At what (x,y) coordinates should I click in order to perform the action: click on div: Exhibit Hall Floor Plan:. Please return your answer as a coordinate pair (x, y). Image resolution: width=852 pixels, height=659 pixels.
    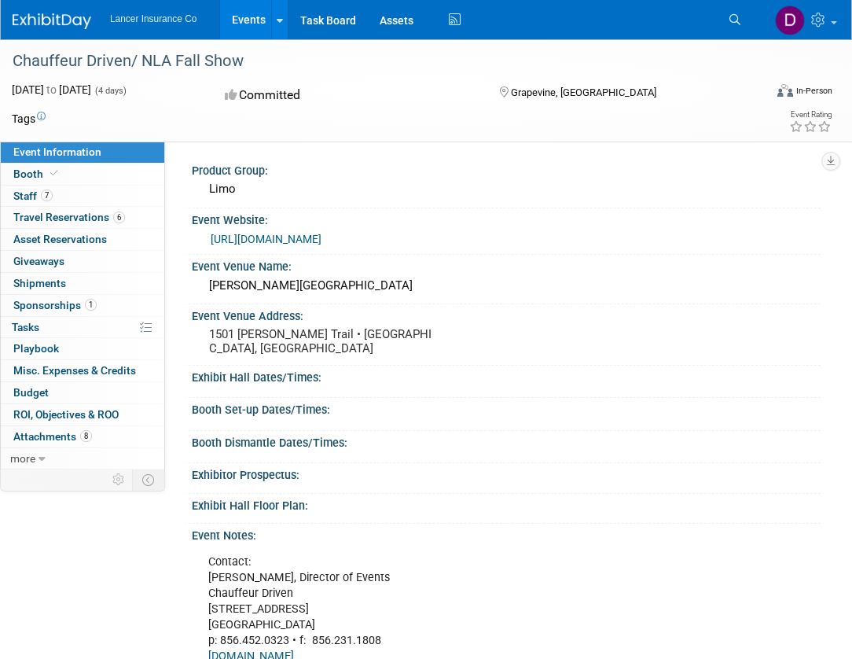
    Looking at the image, I should click on (506, 503).